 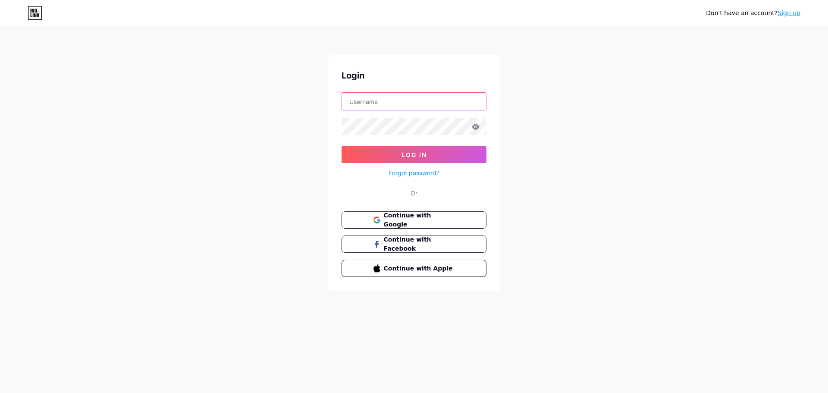 I want to click on span: Log In, so click(x=414, y=154).